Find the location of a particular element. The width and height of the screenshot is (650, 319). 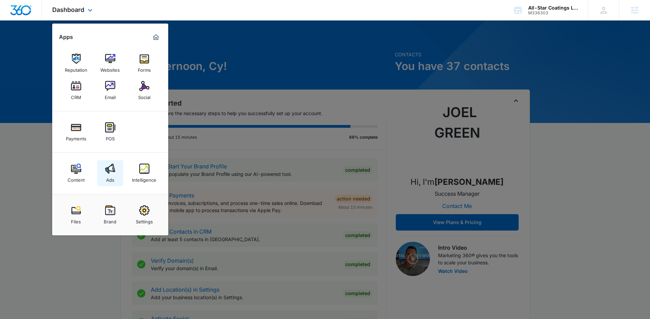

div: POS is located at coordinates (110, 137).